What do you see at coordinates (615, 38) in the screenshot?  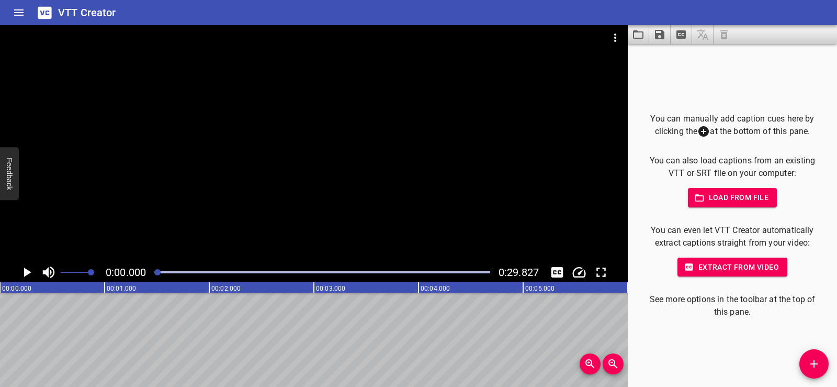 I see `button: Video Options` at bounding box center [615, 38].